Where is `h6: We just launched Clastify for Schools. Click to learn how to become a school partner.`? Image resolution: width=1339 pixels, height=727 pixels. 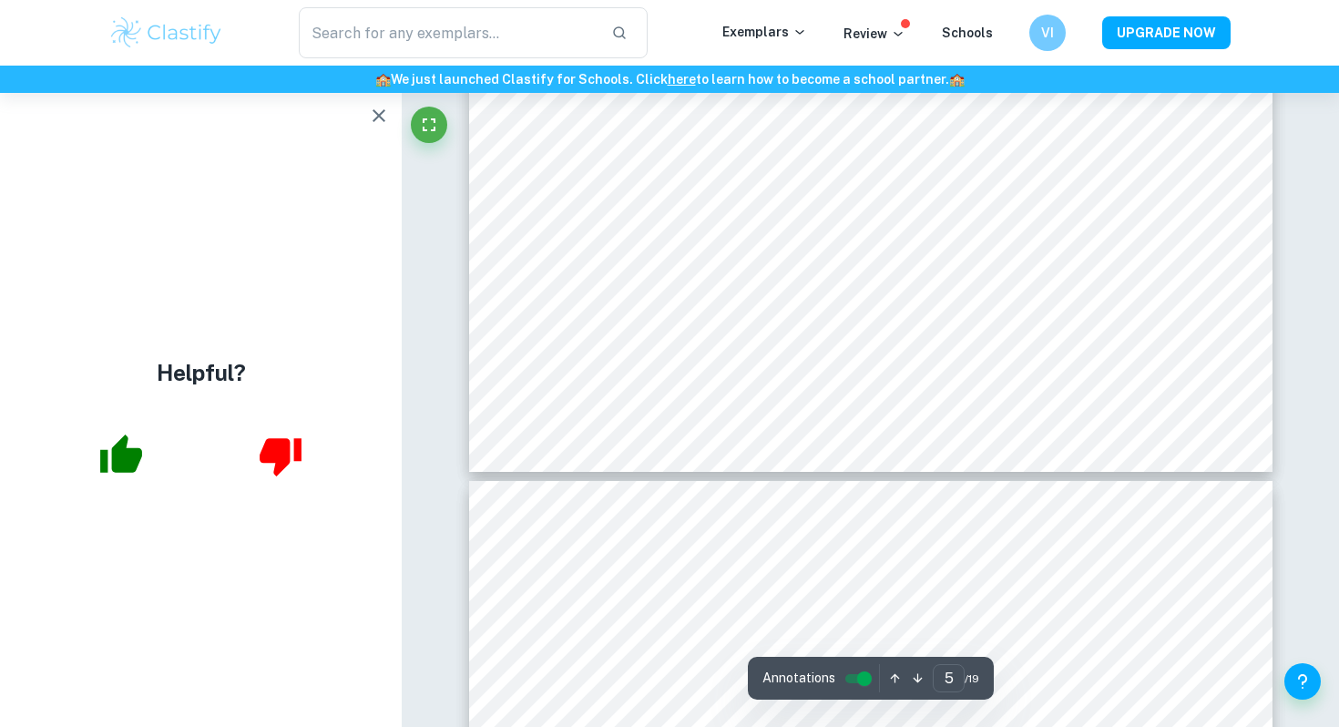 h6: We just launched Clastify for Schools. Click to learn how to become a school partner. is located at coordinates (669, 79).